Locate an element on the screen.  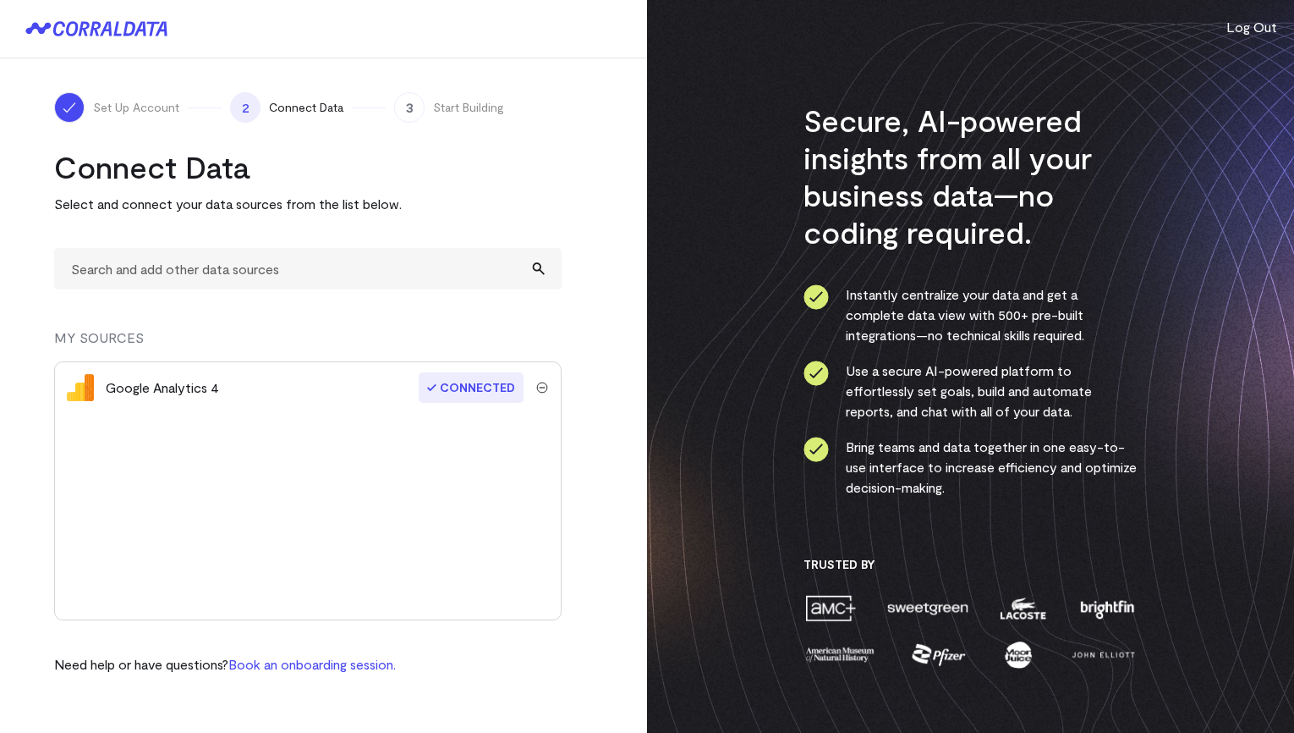
img: pfizer-e137f5fc.png is located at coordinates (939, 654).